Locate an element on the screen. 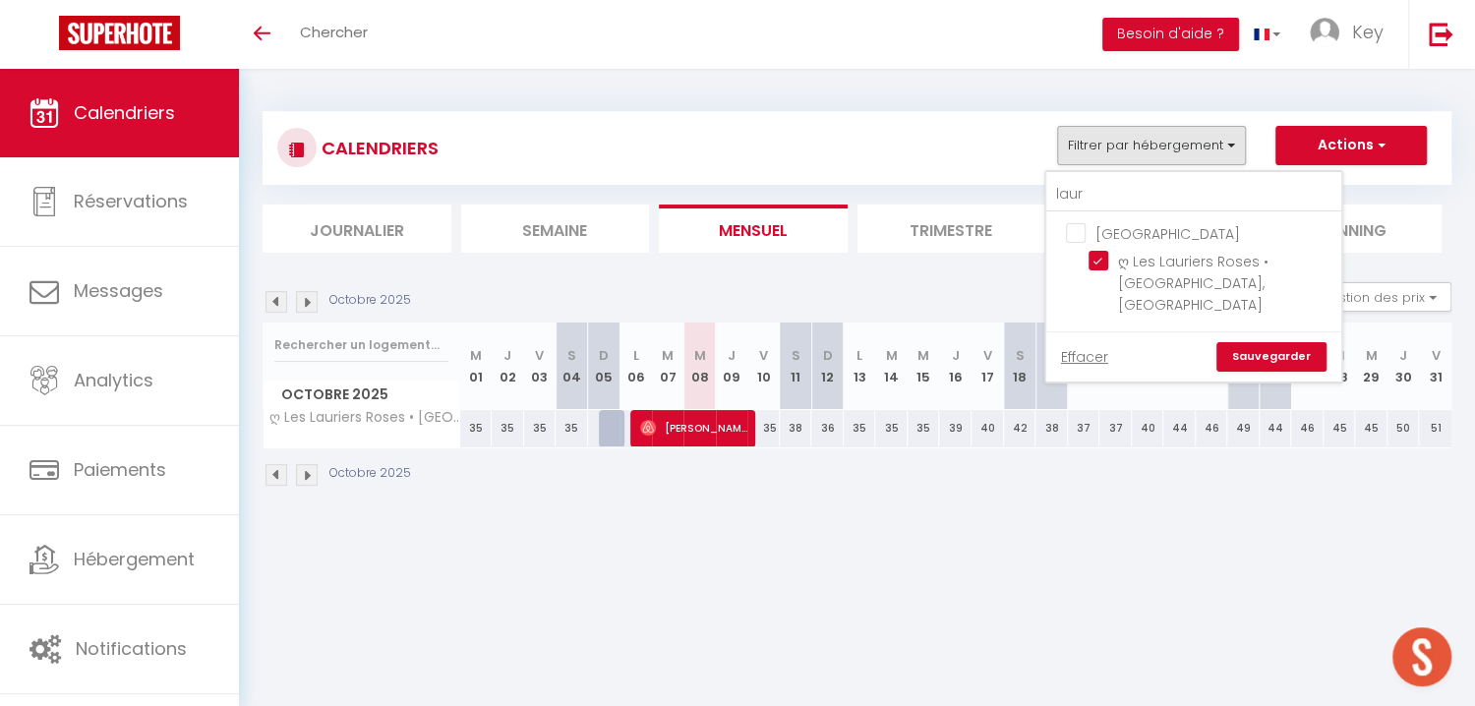 The image size is (1475, 706). img: Super Booking is located at coordinates (119, 32).